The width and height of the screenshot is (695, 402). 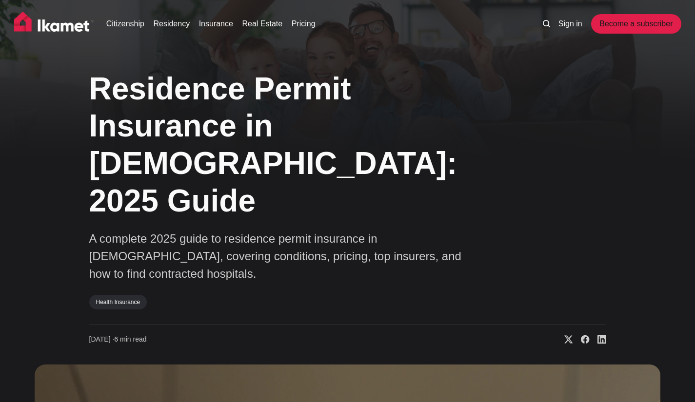 I want to click on a: Share on Linkedin, so click(x=598, y=340).